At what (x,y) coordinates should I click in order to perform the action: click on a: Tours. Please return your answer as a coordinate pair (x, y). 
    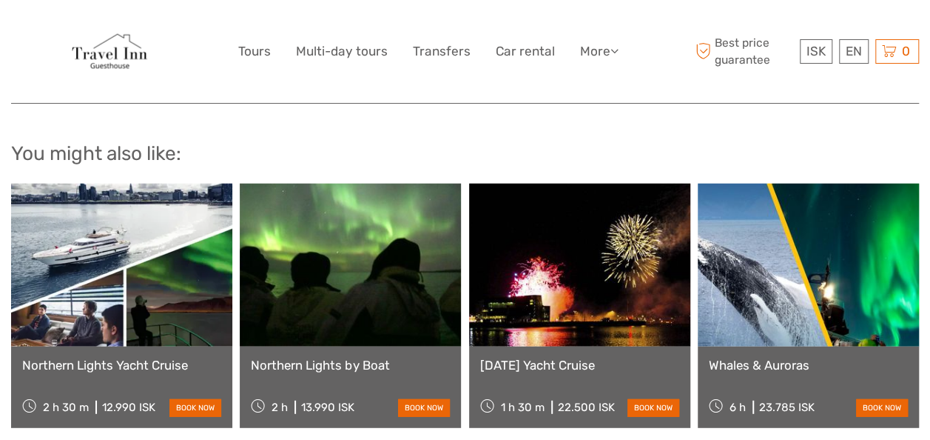
    Looking at the image, I should click on (255, 51).